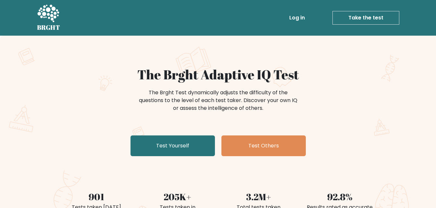 This screenshot has height=208, width=436. What do you see at coordinates (259, 197) in the screenshot?
I see `div: 3.2M+` at bounding box center [259, 197].